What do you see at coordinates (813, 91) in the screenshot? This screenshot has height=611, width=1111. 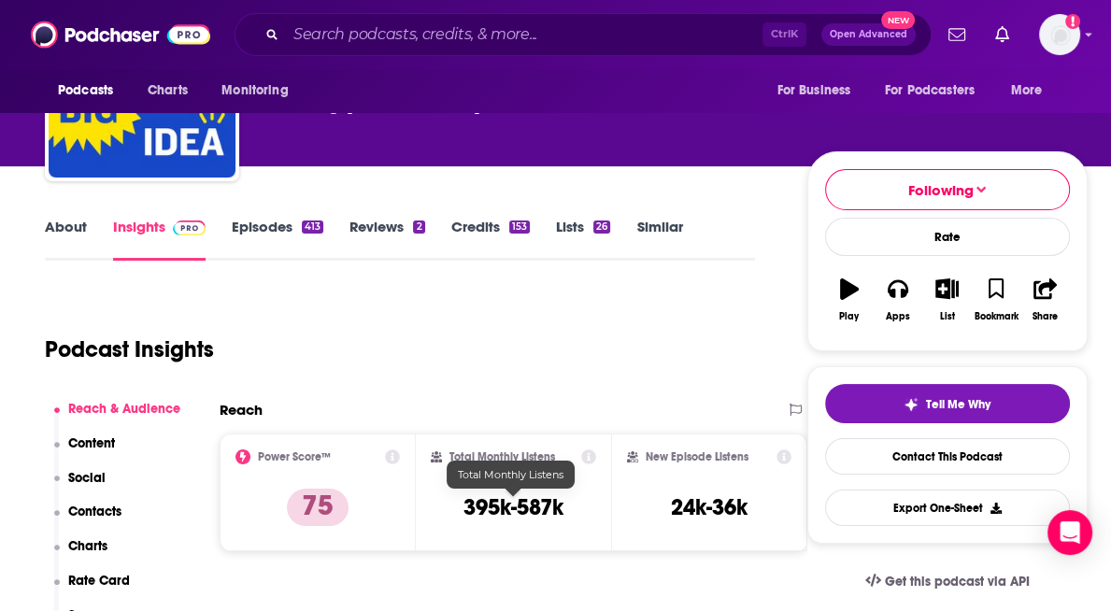 I see `span: For Business` at bounding box center [813, 91].